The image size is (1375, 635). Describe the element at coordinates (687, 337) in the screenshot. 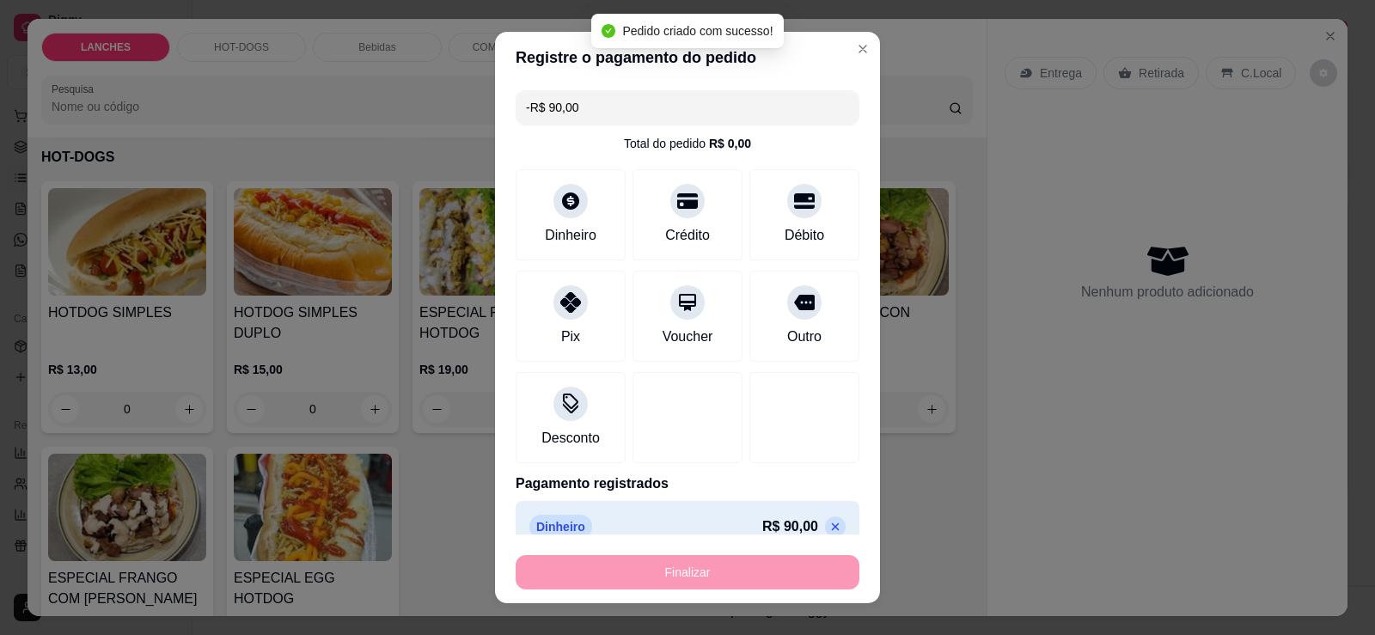

I see `div: Voucher` at that location.